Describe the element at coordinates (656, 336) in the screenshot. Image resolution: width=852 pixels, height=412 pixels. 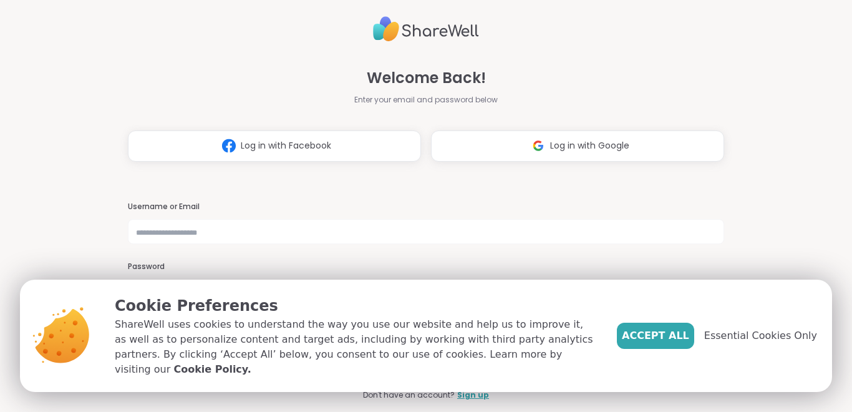
I see `span: Accept All` at that location.